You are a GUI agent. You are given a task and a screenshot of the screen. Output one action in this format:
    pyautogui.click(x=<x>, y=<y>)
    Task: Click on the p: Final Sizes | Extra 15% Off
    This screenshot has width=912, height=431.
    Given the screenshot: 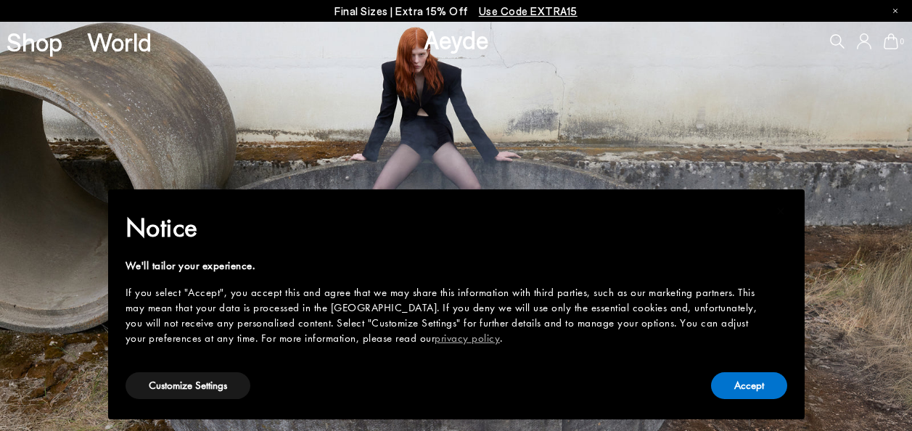 What is the action you would take?
    pyautogui.click(x=456, y=11)
    